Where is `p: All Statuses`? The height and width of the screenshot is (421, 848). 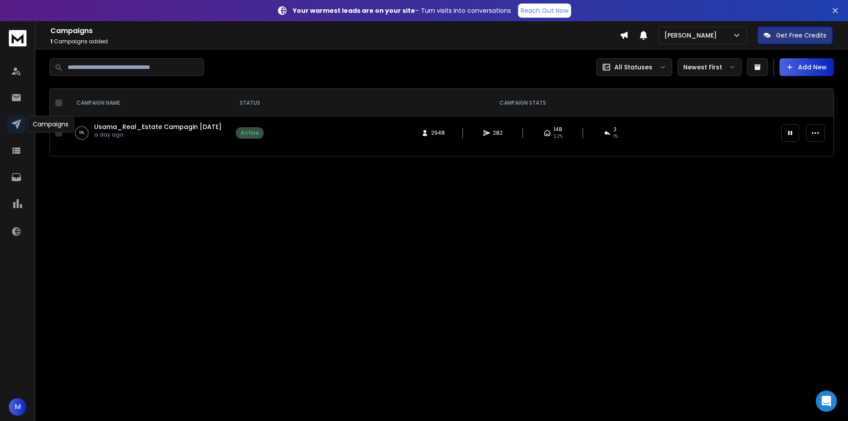 p: All Statuses is located at coordinates (633, 67).